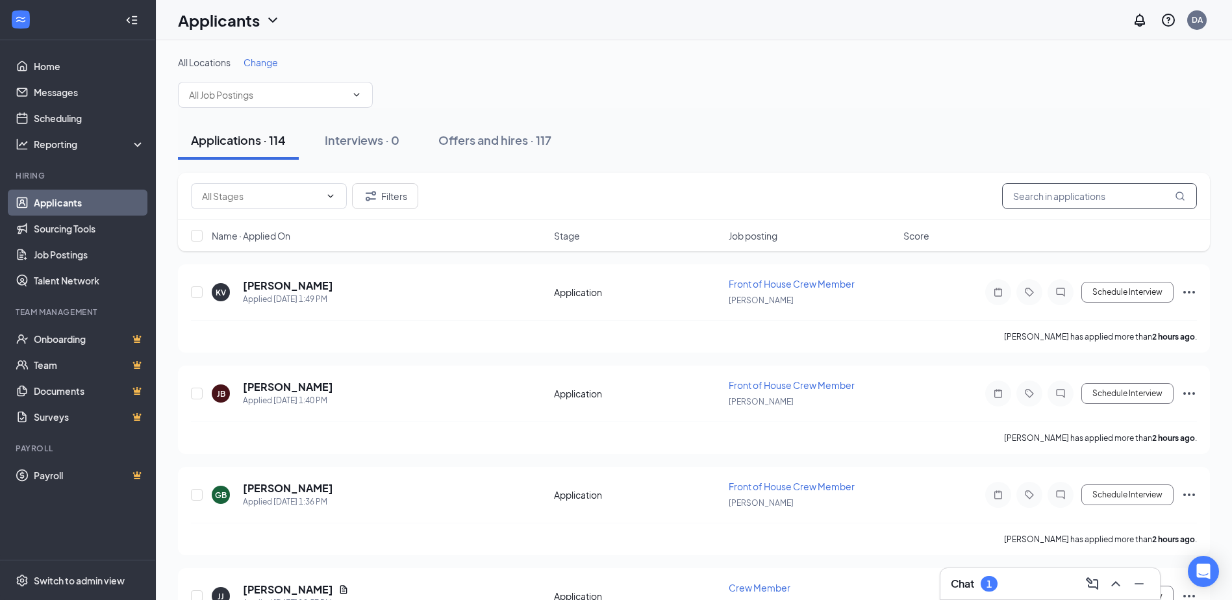 The height and width of the screenshot is (600, 1232). Describe the element at coordinates (1140, 20) in the screenshot. I see `svg: Notifications` at that location.